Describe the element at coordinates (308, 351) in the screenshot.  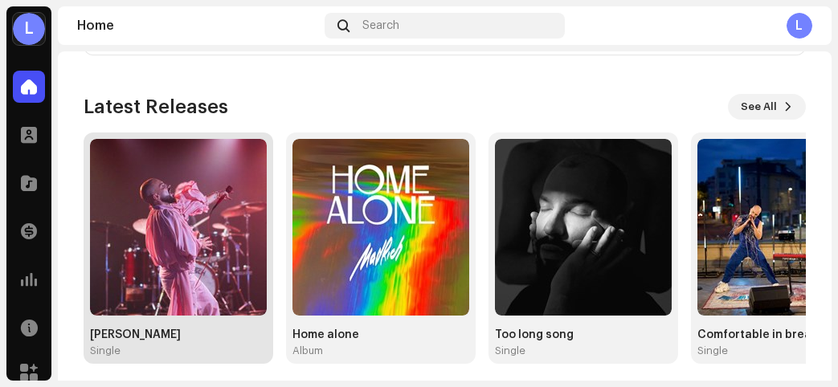
I see `div: Album` at that location.